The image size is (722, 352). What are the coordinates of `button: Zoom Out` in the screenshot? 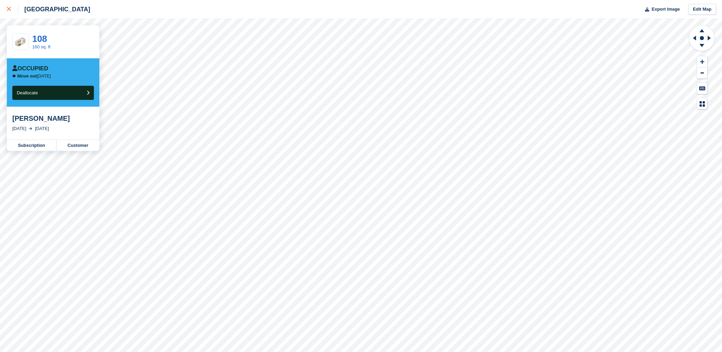 It's located at (703, 73).